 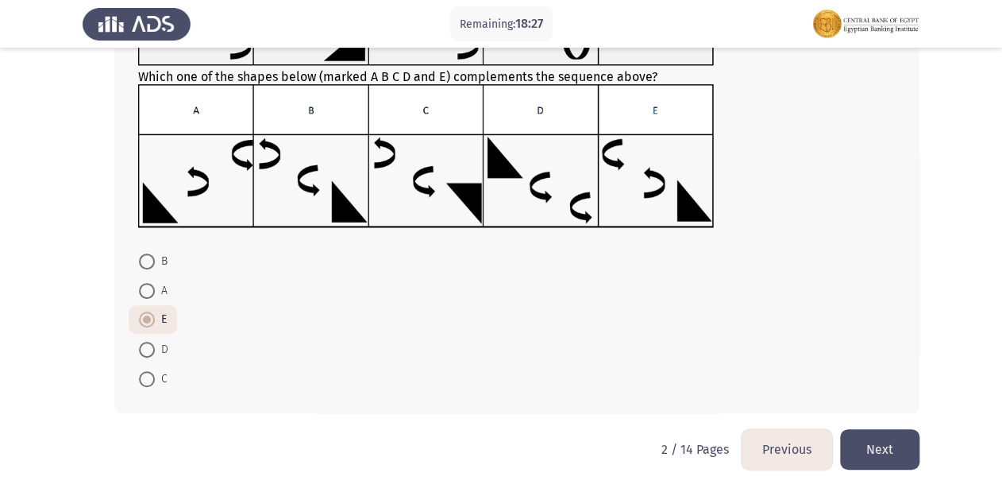 I want to click on span: C, so click(x=161, y=379).